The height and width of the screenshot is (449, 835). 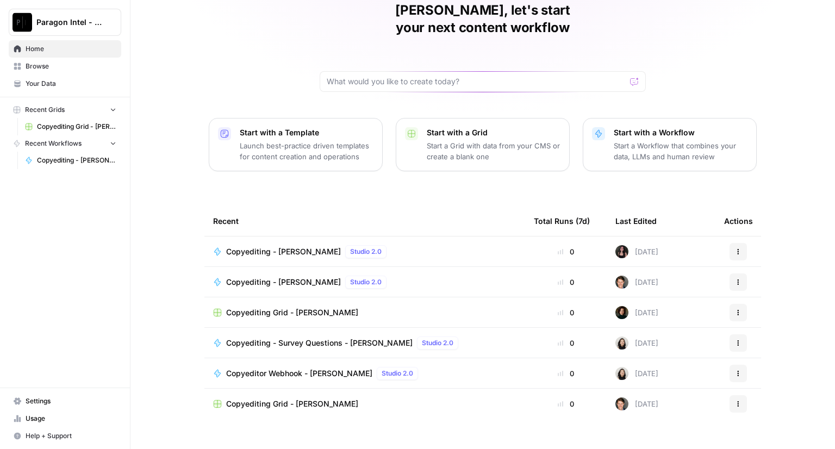 What do you see at coordinates (494, 133) in the screenshot?
I see `p: Start with a Grid` at bounding box center [494, 133].